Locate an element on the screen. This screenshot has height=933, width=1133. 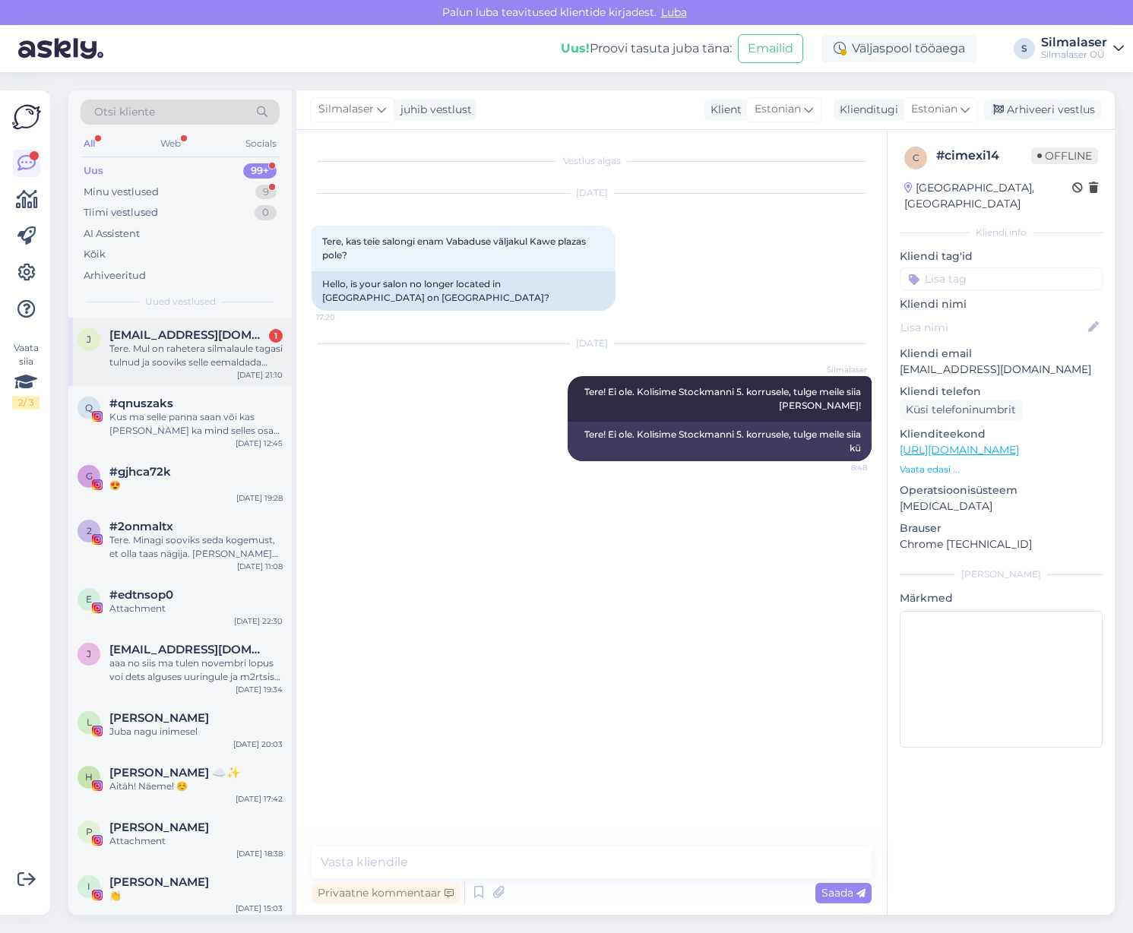
span: L is located at coordinates (89, 722).